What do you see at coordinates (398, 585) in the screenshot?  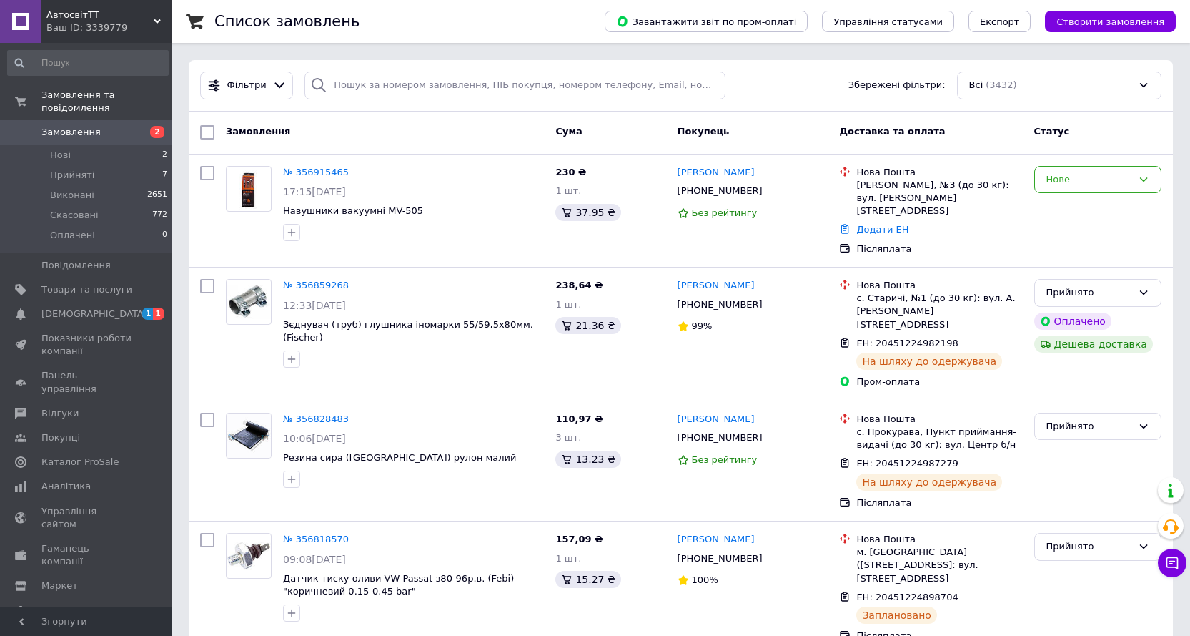 I see `a: Датчик тиску оливи VW Passat з80-96р.в. (Febi) "коричневий 0.15-0.45 bar"` at bounding box center [398, 585].